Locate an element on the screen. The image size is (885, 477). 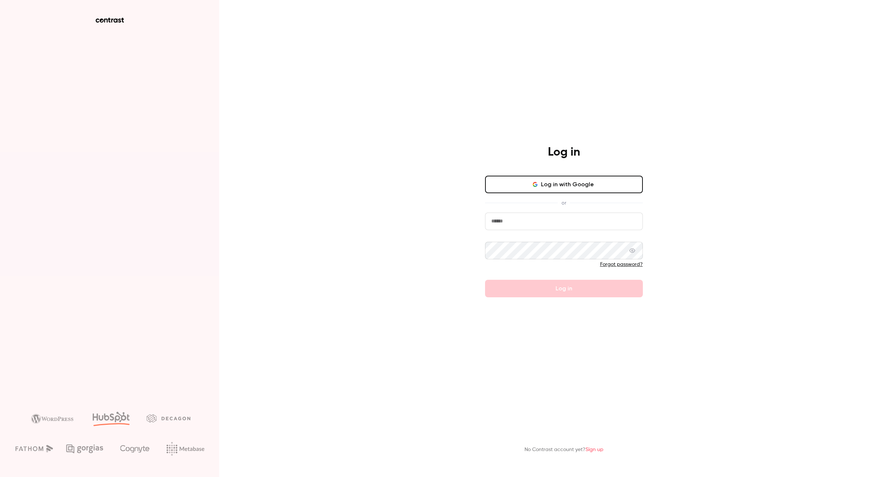
a: Forgot password? is located at coordinates (621, 264).